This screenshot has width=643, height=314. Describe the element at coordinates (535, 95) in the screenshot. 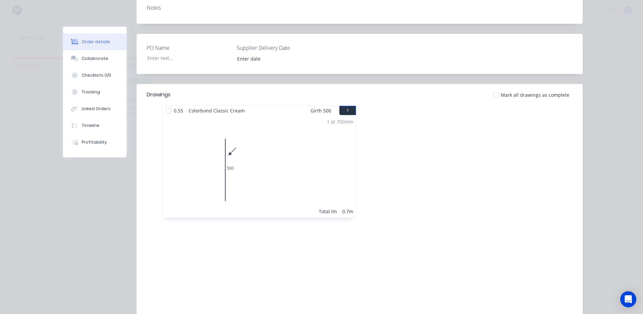

I see `span: Mark all drawings as complete` at that location.